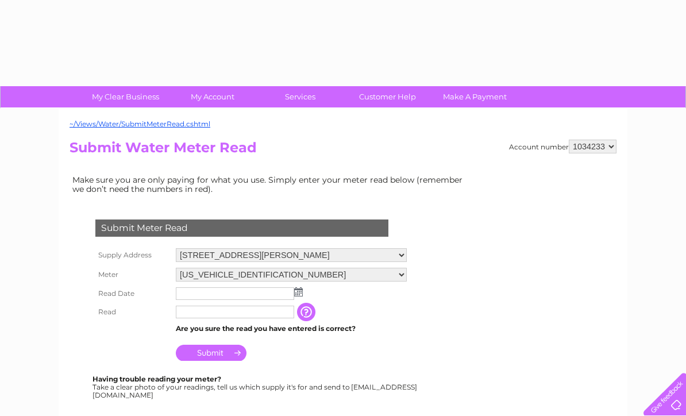 This screenshot has height=416, width=686. Describe the element at coordinates (307, 312) in the screenshot. I see `input: Information` at that location.